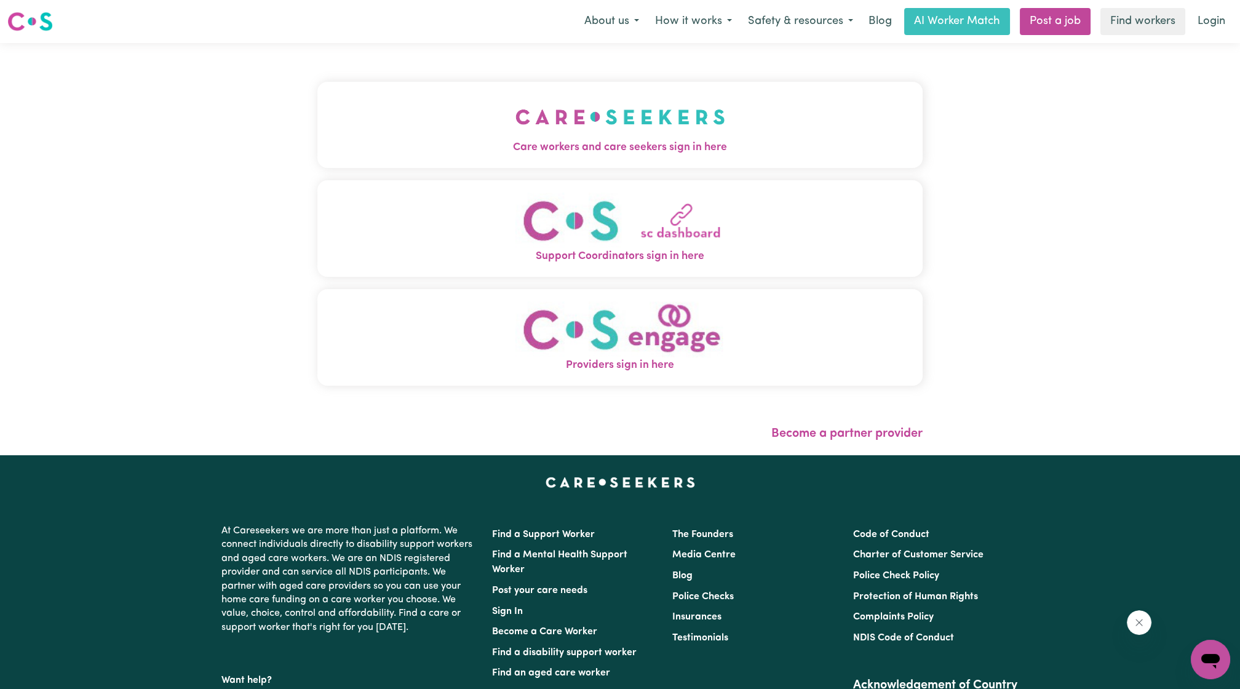 The image size is (1240, 689). Describe the element at coordinates (700, 638) in the screenshot. I see `a: Testimonials` at that location.